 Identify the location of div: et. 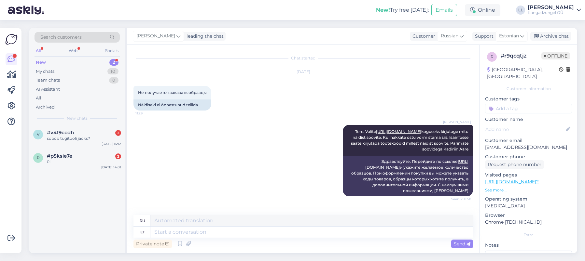
(142, 232).